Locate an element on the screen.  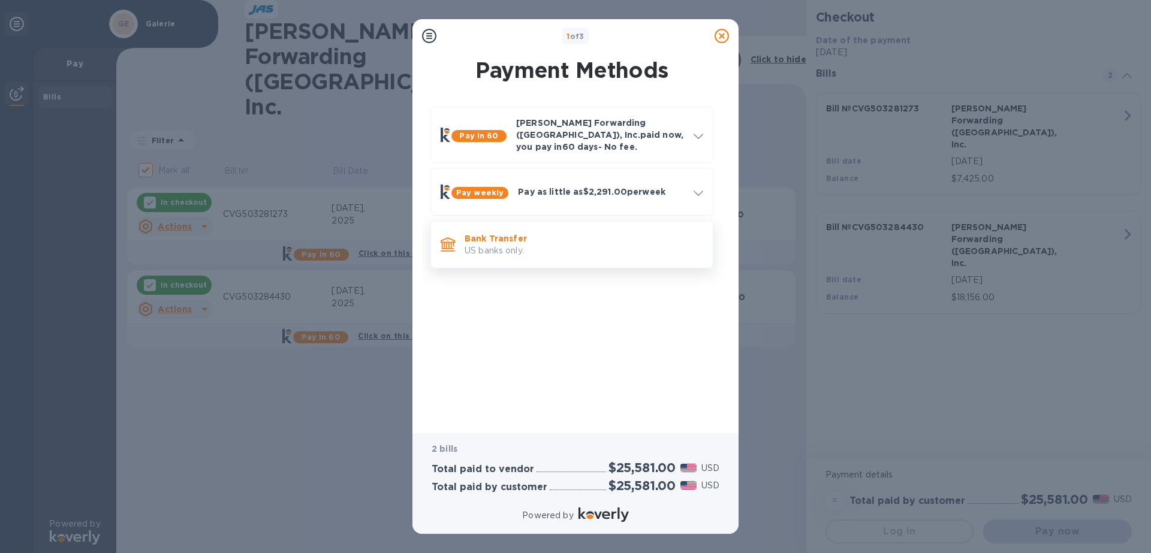
img: Logo is located at coordinates (604, 515).